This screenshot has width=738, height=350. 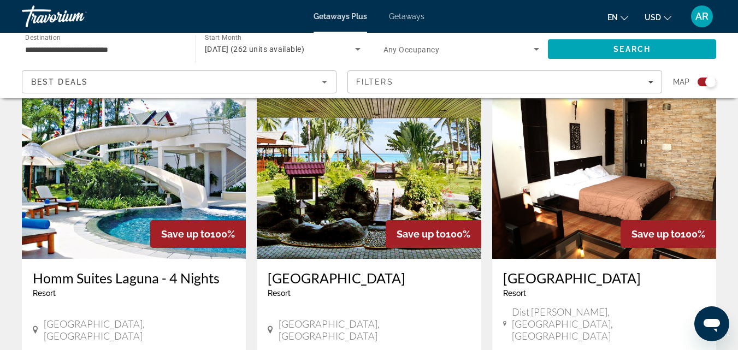 What do you see at coordinates (103, 50) in the screenshot?
I see `input: Select destination` at bounding box center [103, 50].